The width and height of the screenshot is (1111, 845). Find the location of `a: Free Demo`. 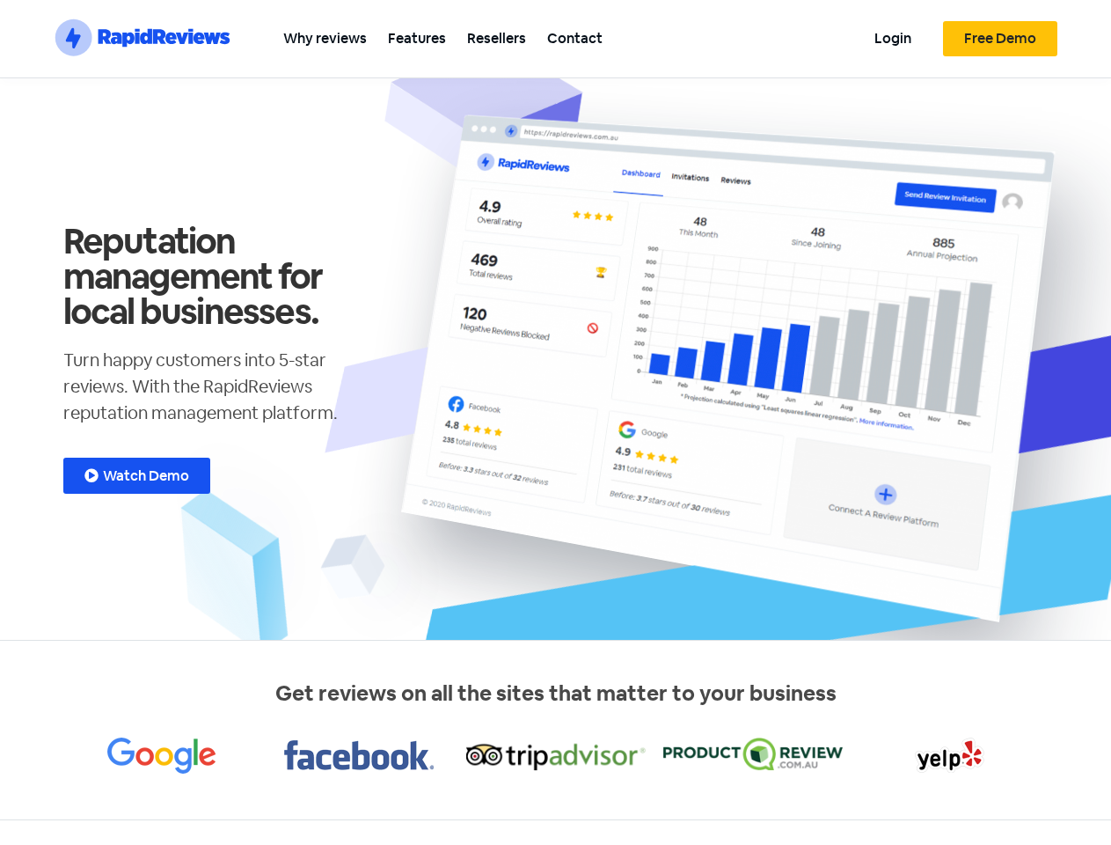

a: Free Demo is located at coordinates (1000, 39).